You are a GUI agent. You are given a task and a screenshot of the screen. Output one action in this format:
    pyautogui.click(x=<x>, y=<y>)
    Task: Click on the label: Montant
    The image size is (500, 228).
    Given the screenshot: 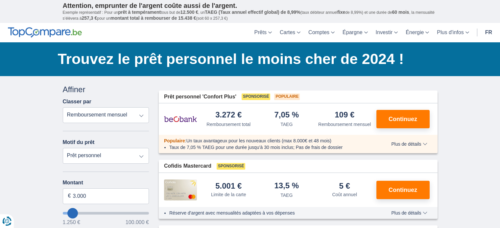 What is the action you would take?
    pyautogui.click(x=106, y=183)
    